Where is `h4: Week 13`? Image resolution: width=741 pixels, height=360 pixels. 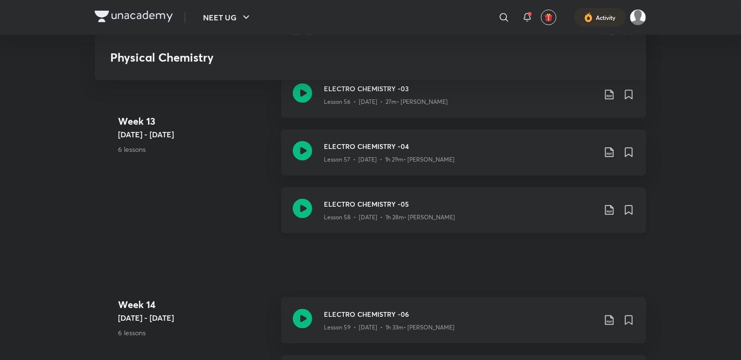 h4: Week 13 is located at coordinates (196, 121).